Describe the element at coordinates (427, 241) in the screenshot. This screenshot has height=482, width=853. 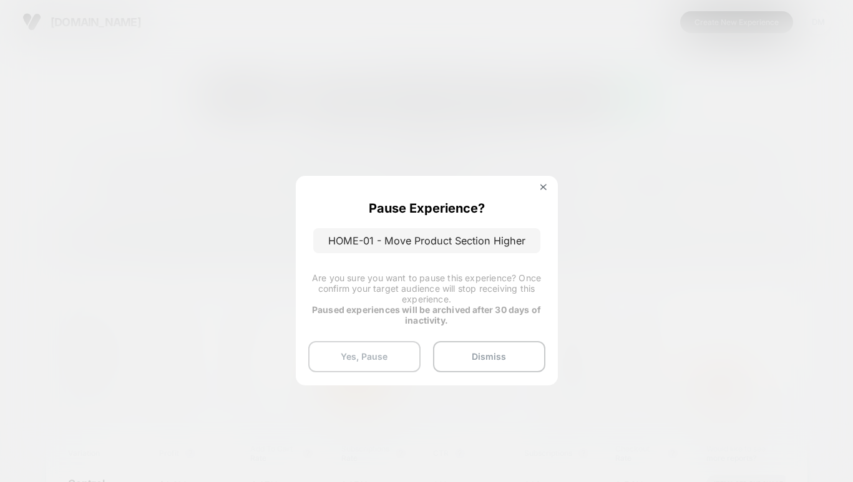
I see `p: HOME-01 - Move Product Section Higher` at that location.